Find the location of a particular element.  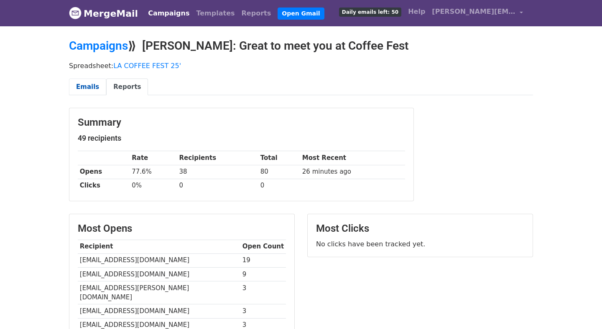

td: 0% is located at coordinates (153, 186).